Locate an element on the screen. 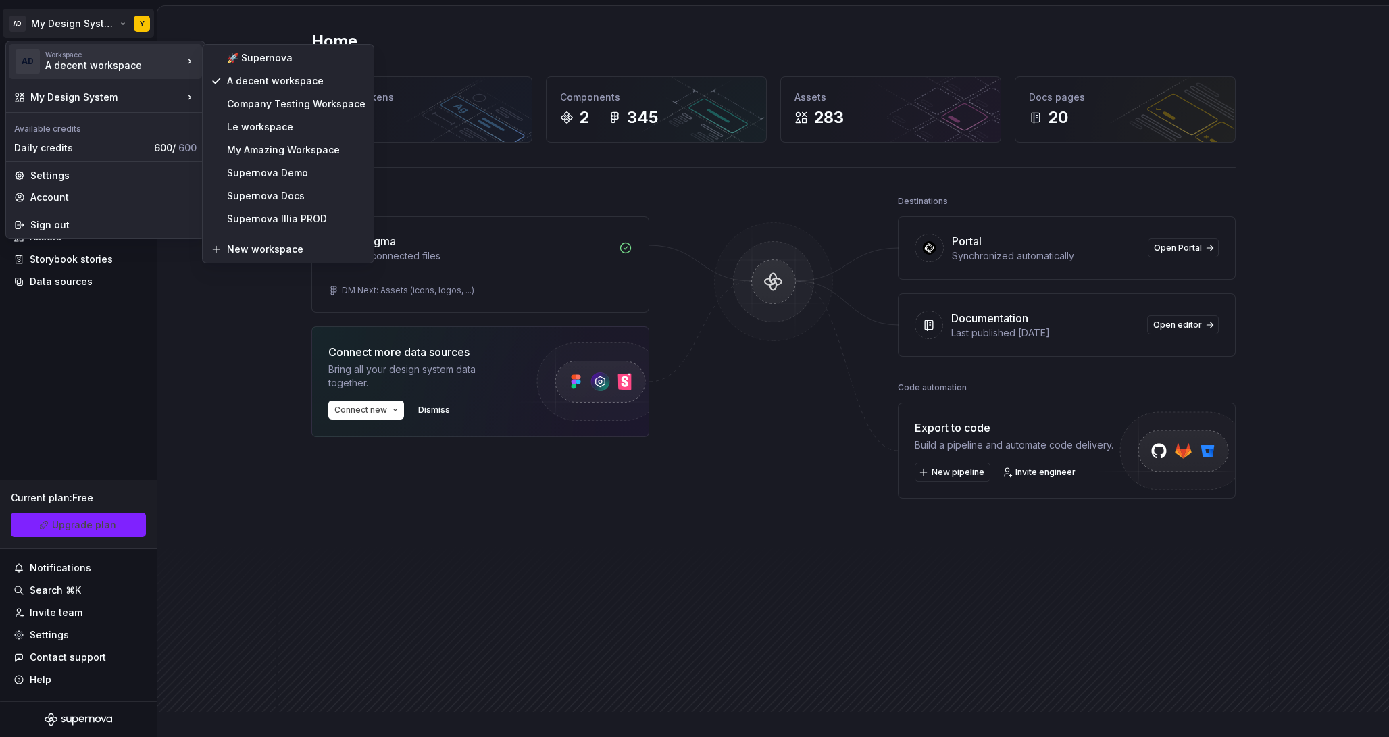 The image size is (1389, 737). div: 🚀 Supernova is located at coordinates (296, 58).